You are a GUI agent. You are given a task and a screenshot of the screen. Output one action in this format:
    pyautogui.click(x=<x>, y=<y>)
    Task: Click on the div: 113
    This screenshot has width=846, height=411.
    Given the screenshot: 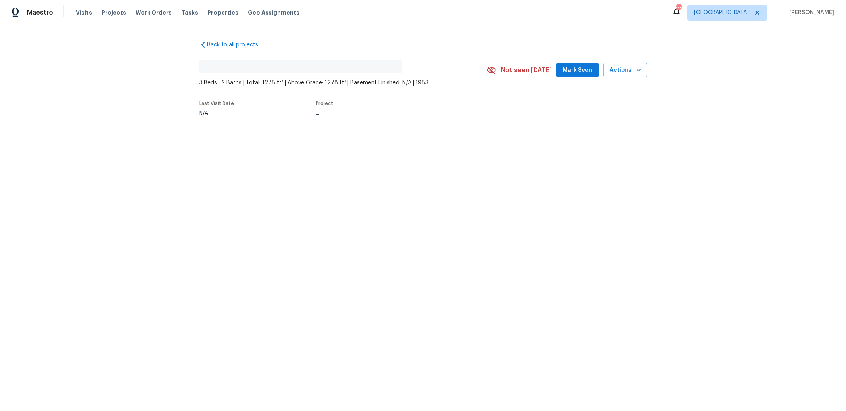 What is the action you would take?
    pyautogui.click(x=678, y=9)
    